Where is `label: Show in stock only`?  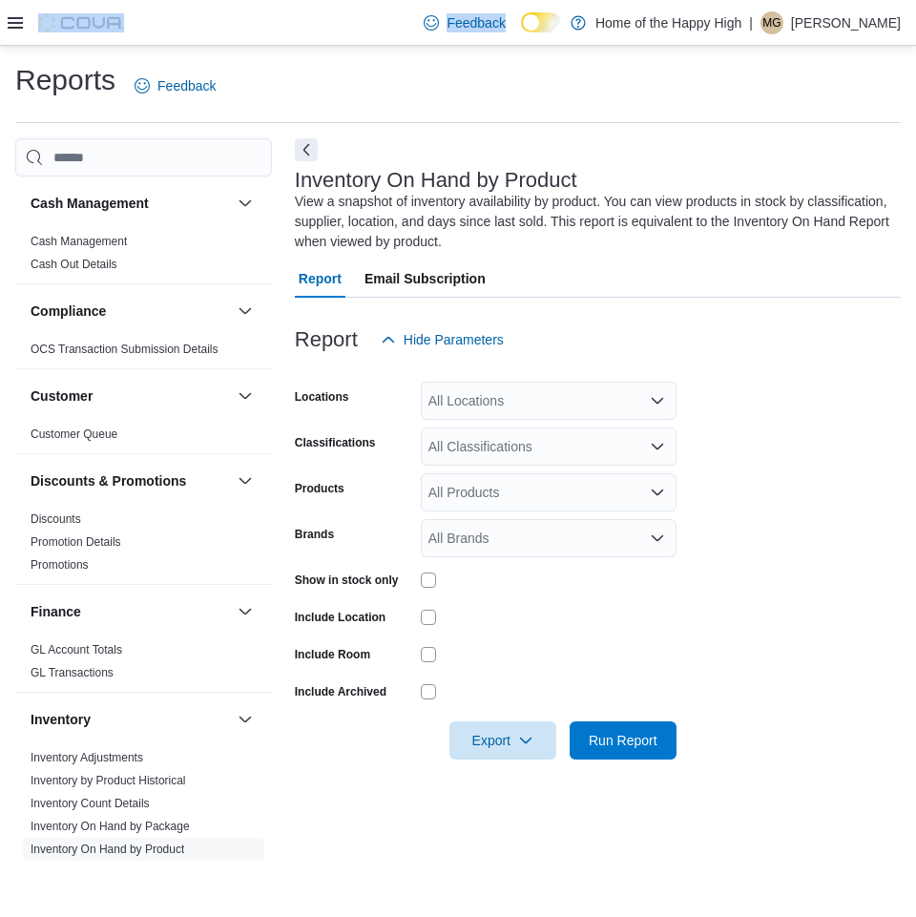 label: Show in stock only is located at coordinates (346, 580).